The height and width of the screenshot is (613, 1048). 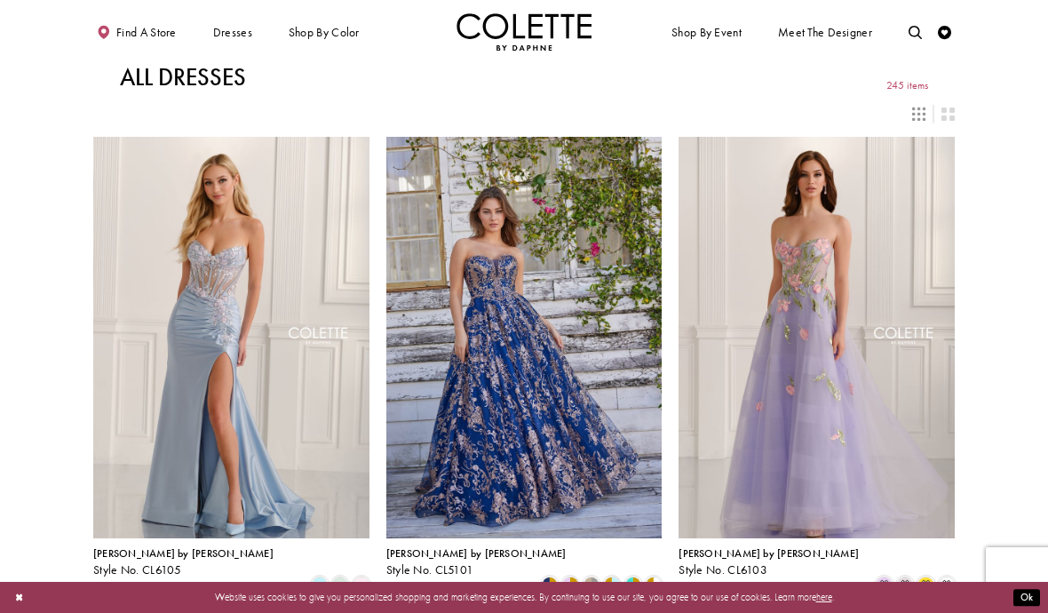 What do you see at coordinates (231, 337) in the screenshot?
I see `a: Visit Colette by Daphne Style No. CL6105 Page` at bounding box center [231, 337].